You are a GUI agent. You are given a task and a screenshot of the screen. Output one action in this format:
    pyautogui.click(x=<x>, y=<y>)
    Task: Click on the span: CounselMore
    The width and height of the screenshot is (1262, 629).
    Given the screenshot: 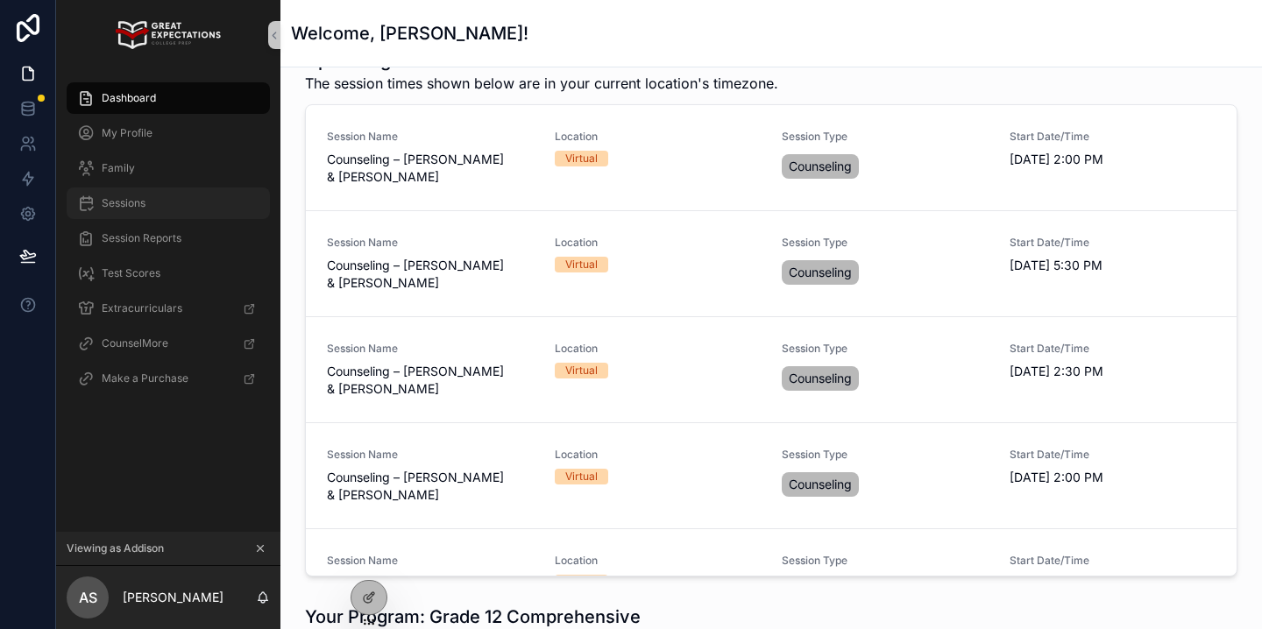 What is the action you would take?
    pyautogui.click(x=135, y=344)
    